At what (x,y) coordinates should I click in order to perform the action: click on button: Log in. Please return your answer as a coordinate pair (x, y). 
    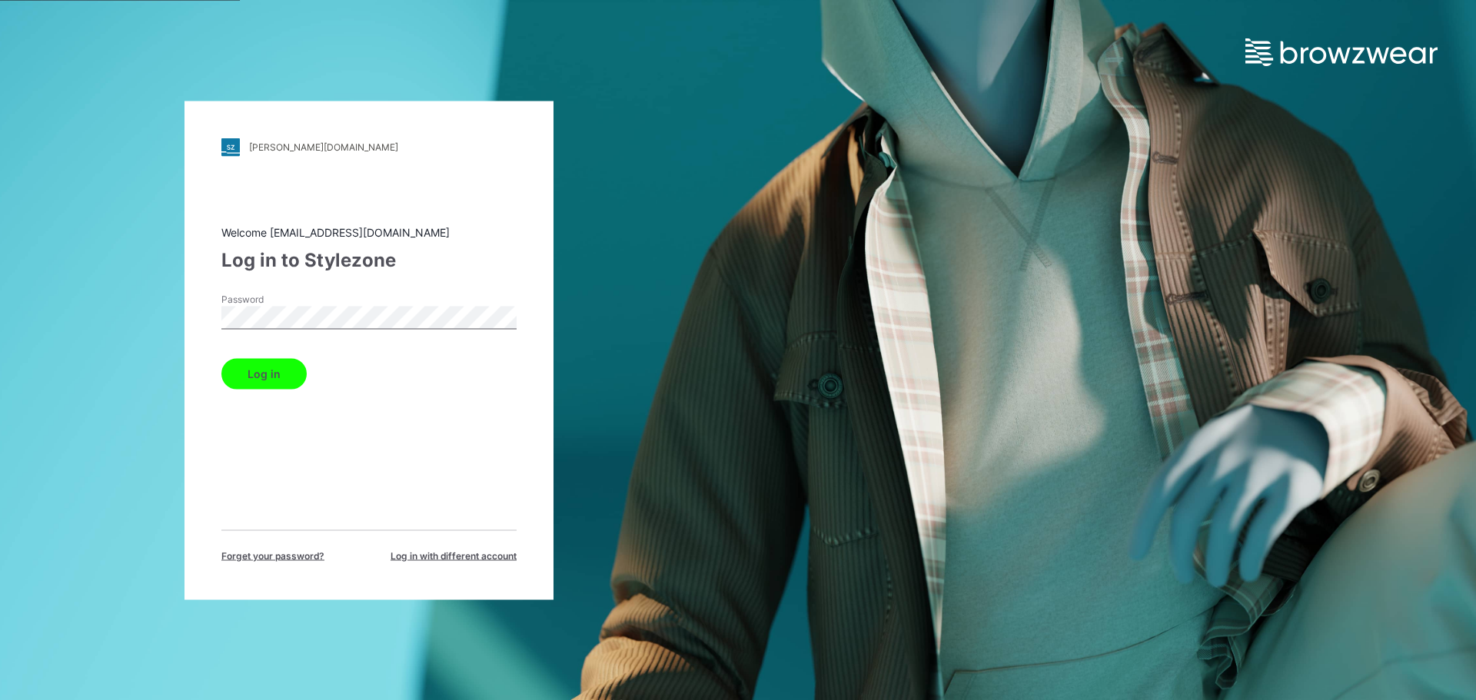
    Looking at the image, I should click on (264, 374).